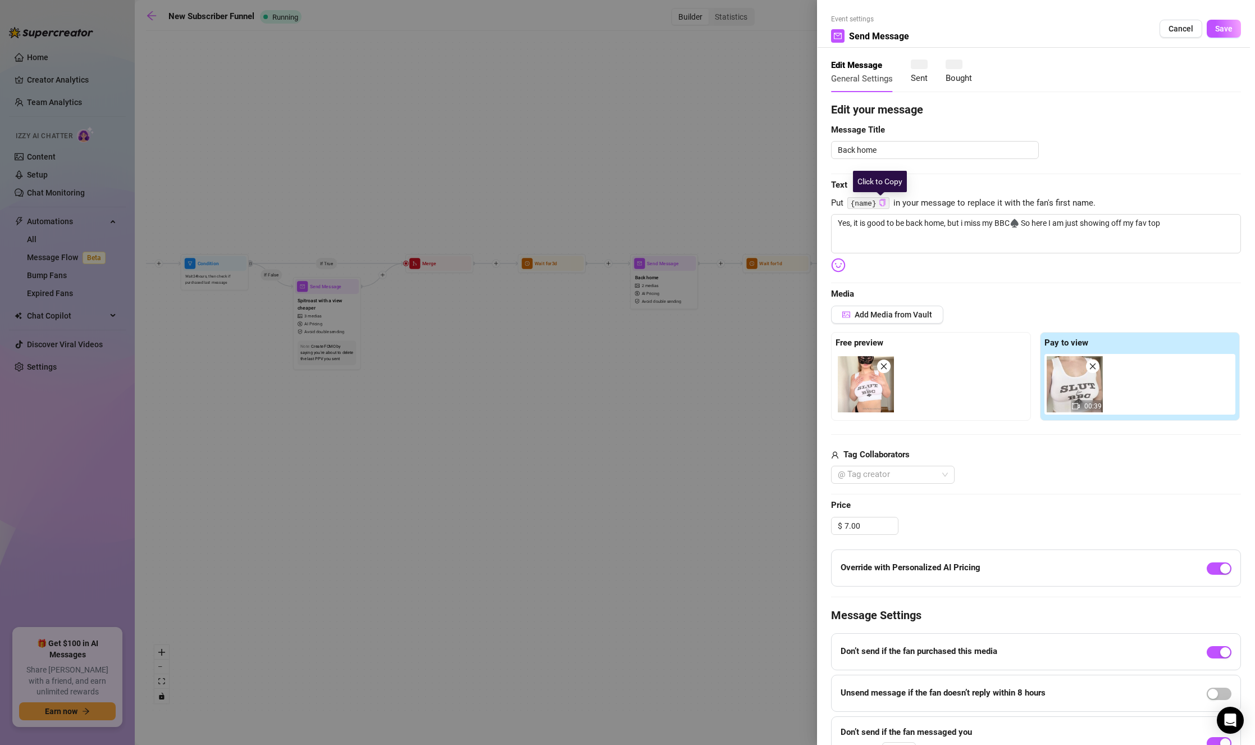 This screenshot has height=745, width=1255. I want to click on span: mail, so click(838, 36).